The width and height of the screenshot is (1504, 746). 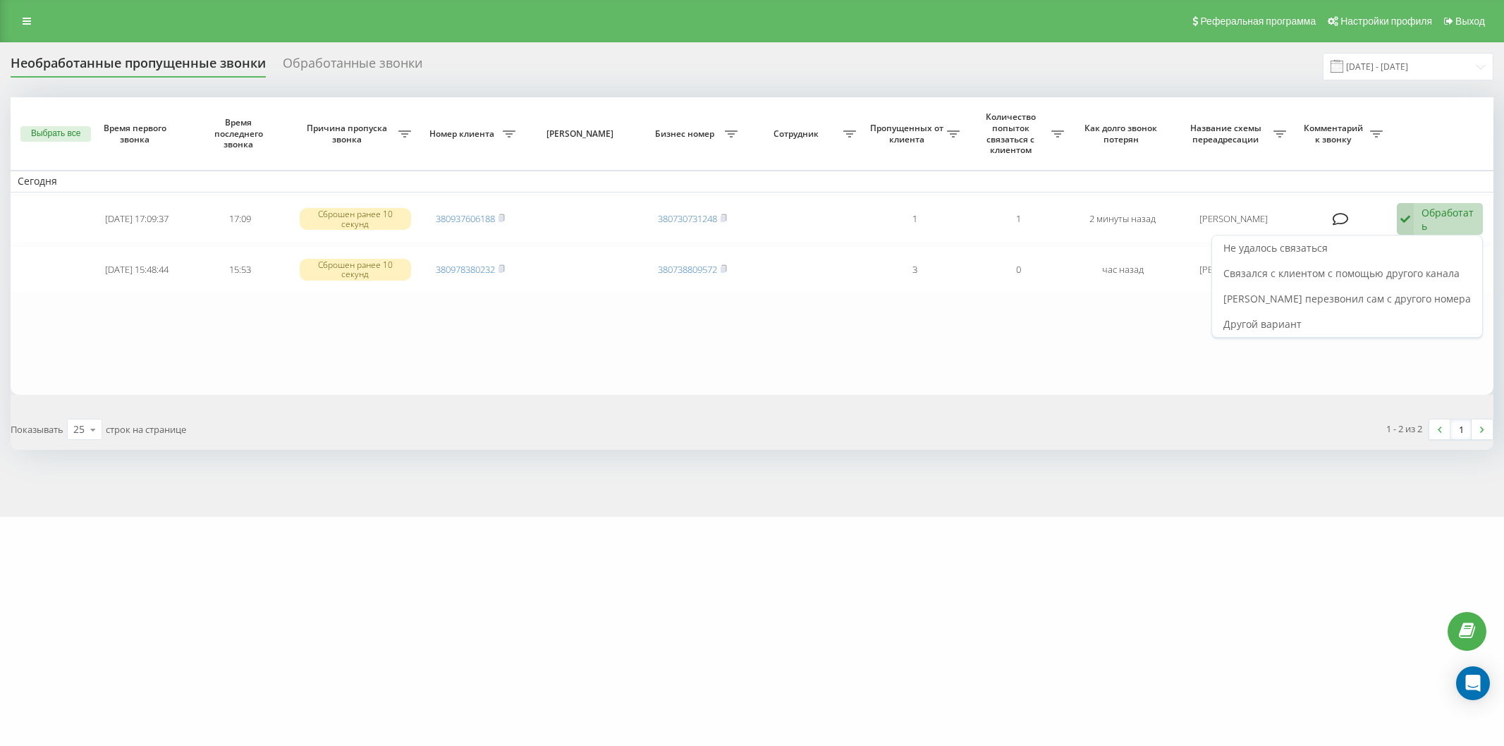 What do you see at coordinates (240, 133) in the screenshot?
I see `span: Время последнего звонка` at bounding box center [240, 133].